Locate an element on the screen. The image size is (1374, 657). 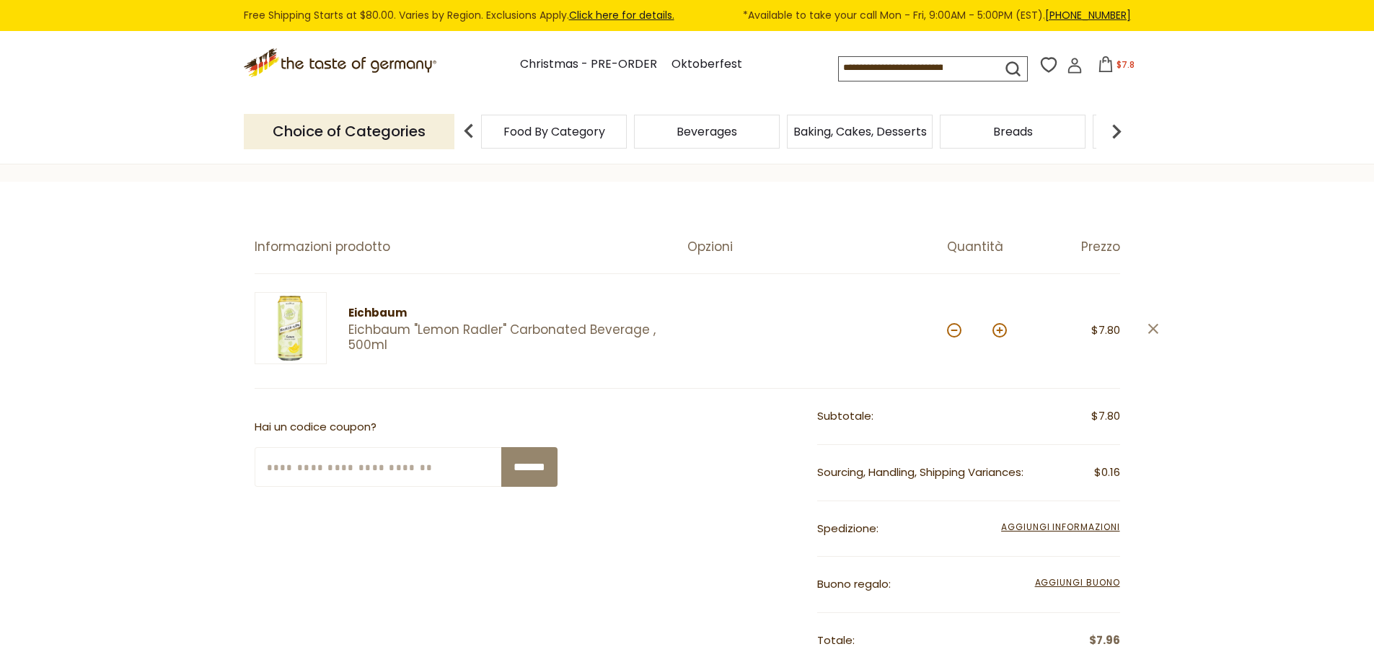
span: Totale: is located at coordinates (836, 640).